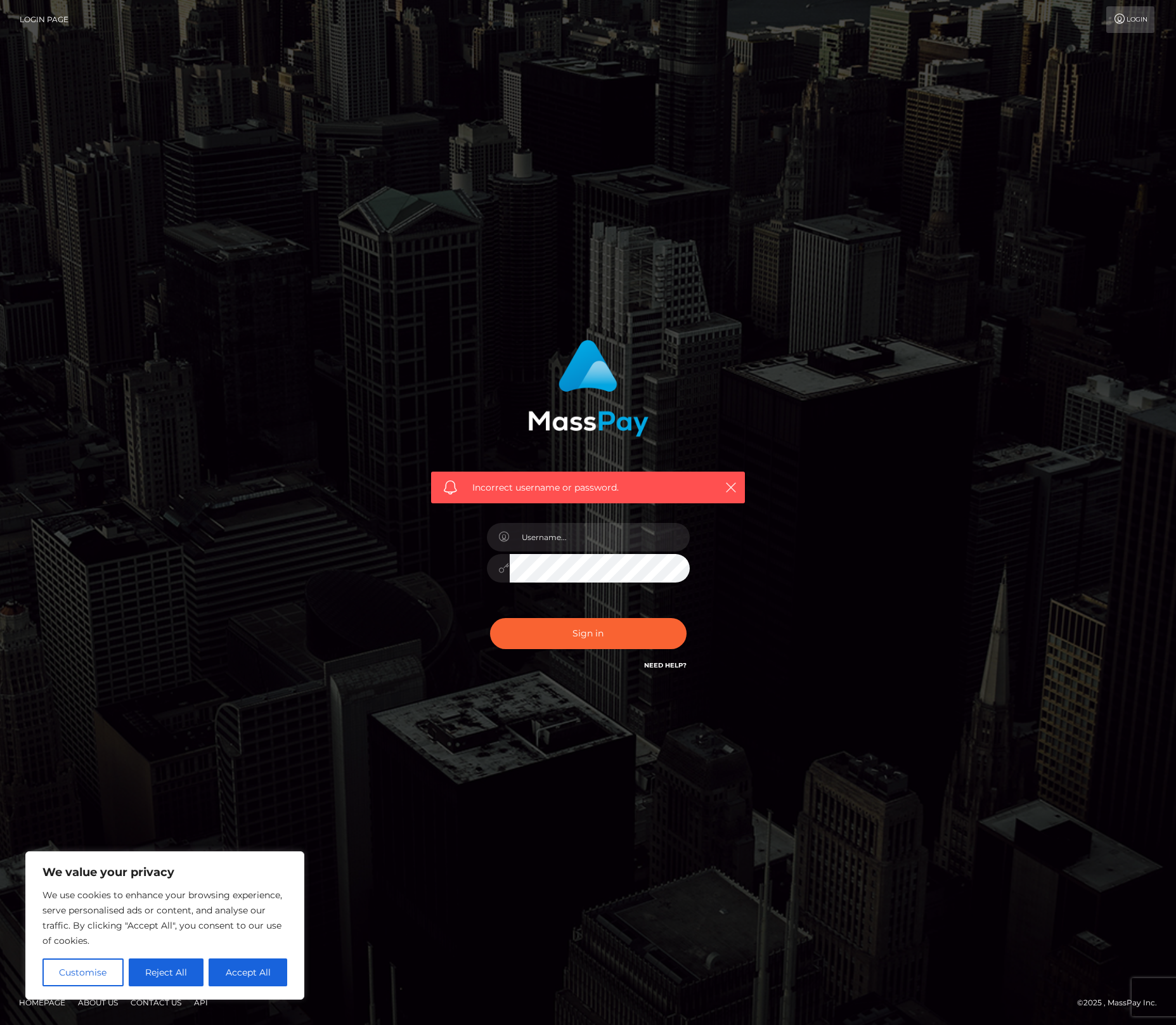 This screenshot has width=1176, height=1025. What do you see at coordinates (248, 972) in the screenshot?
I see `button: Accept All` at bounding box center [248, 972].